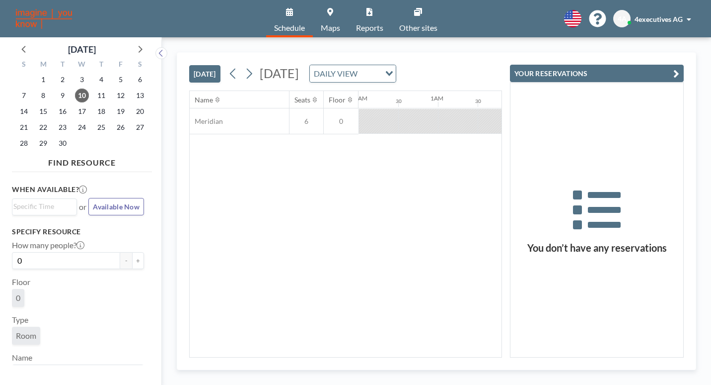 The height and width of the screenshot is (385, 711). Describe the element at coordinates (370, 28) in the screenshot. I see `span: Reports` at that location.